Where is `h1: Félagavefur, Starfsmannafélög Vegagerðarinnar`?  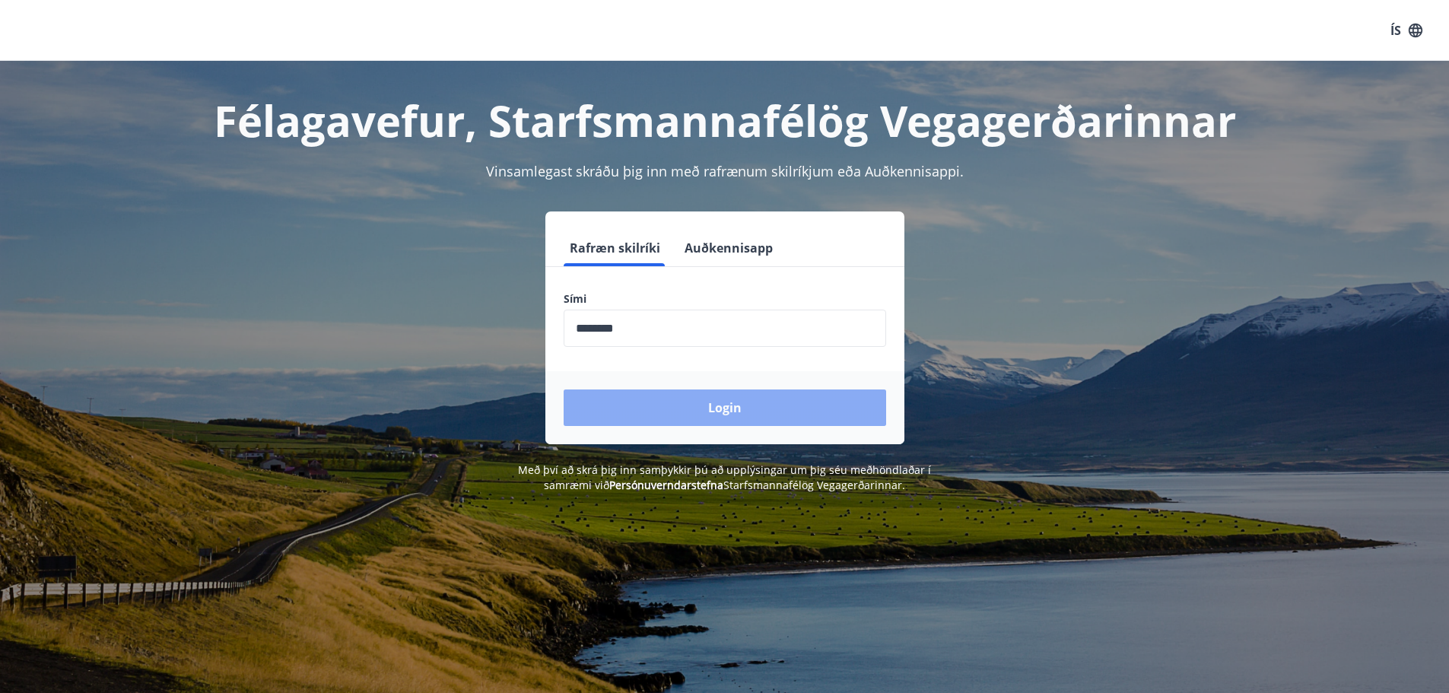
h1: Félagavefur, Starfsmannafélög Vegagerðarinnar is located at coordinates (725, 120).